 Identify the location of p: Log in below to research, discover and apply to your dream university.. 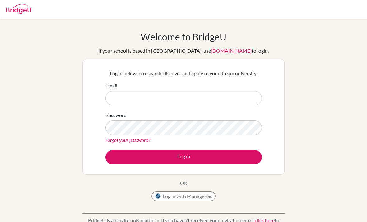
(184, 73).